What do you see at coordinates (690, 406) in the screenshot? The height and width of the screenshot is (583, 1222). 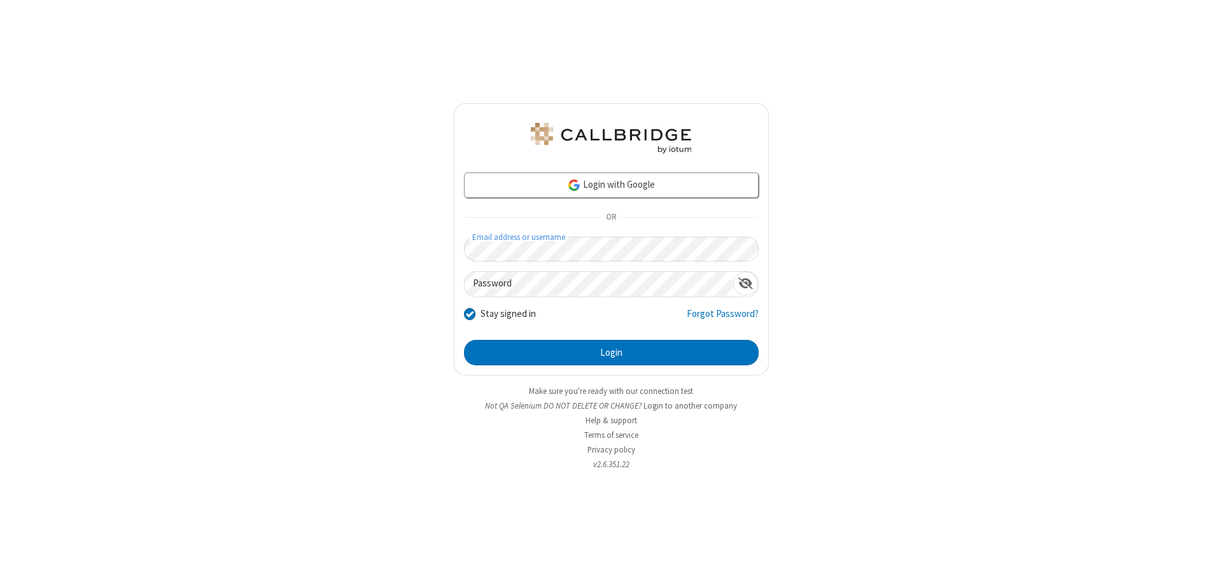 I see `button: Login to another company` at bounding box center [690, 406].